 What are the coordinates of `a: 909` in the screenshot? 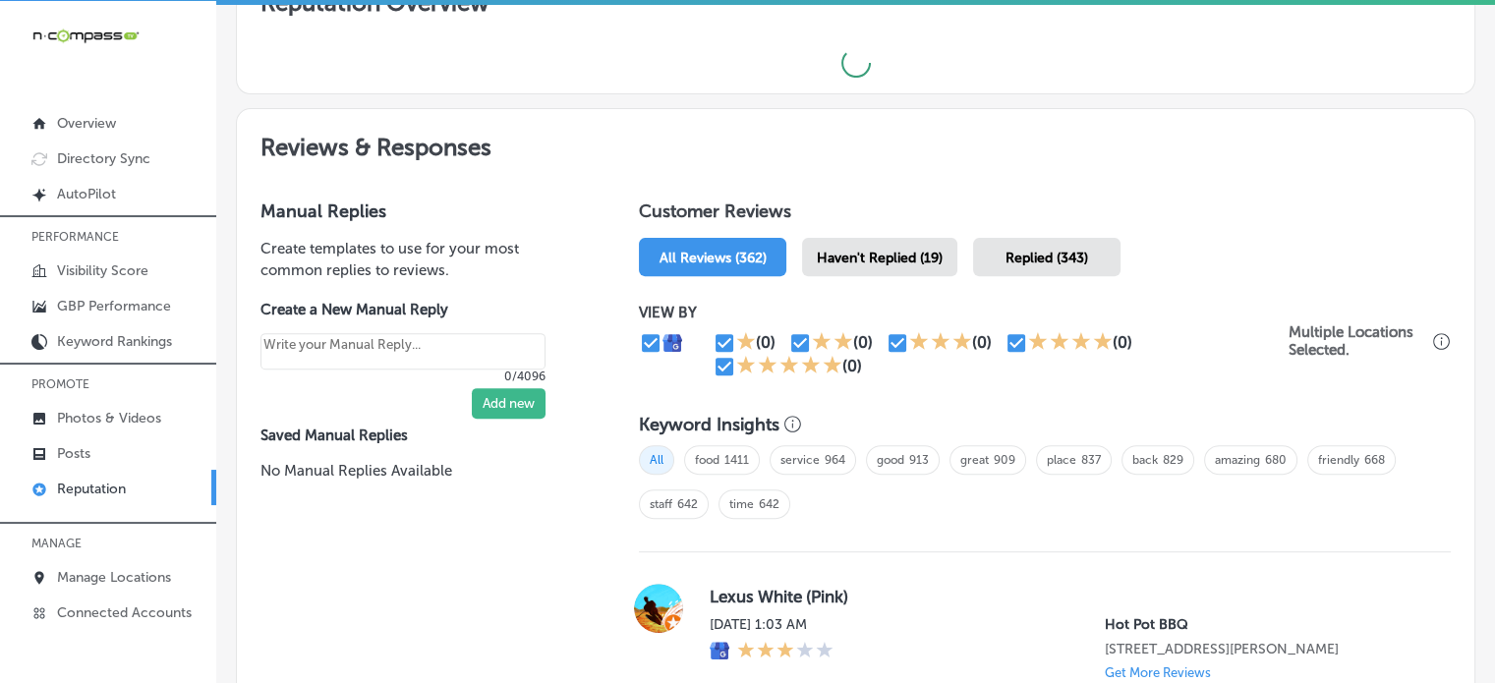 It's located at (1005, 460).